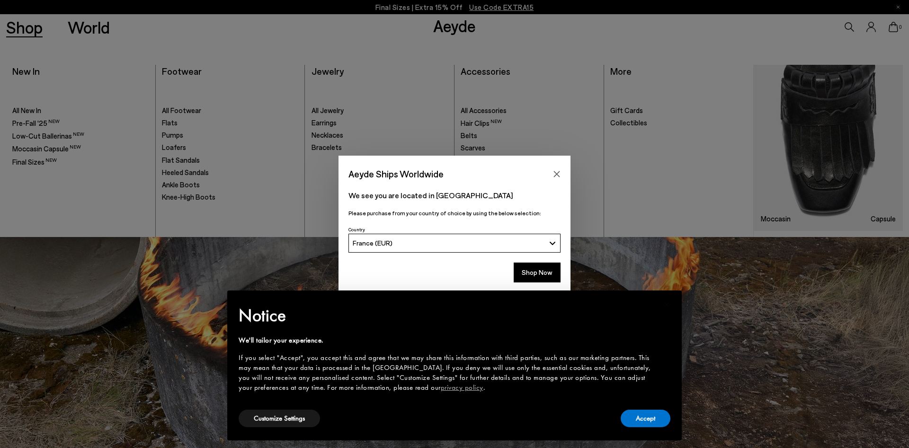  Describe the element at coordinates (557, 174) in the screenshot. I see `button: Close` at that location.